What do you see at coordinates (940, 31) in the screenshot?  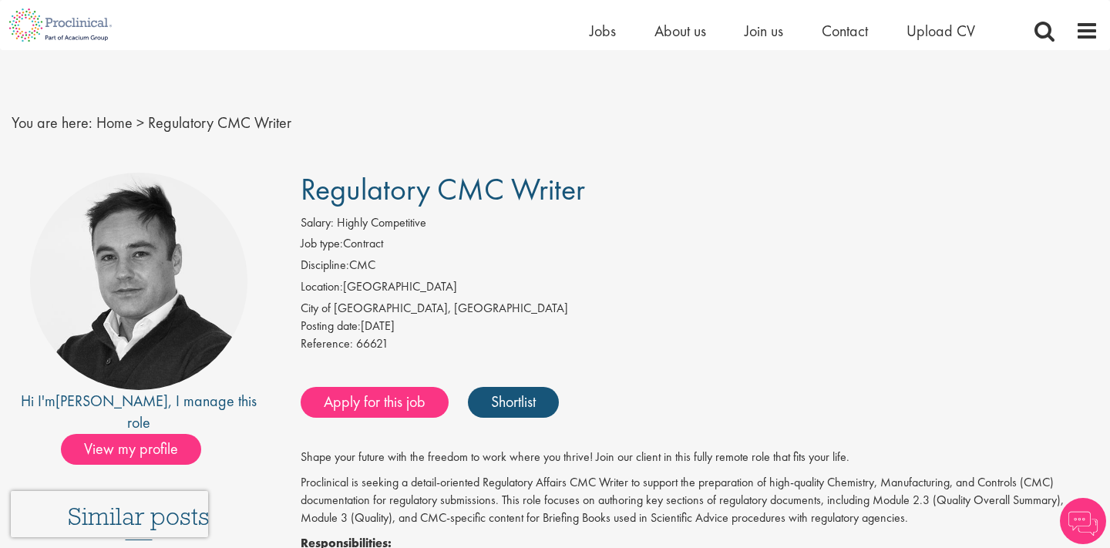 I see `span: Upload CV` at bounding box center [940, 31].